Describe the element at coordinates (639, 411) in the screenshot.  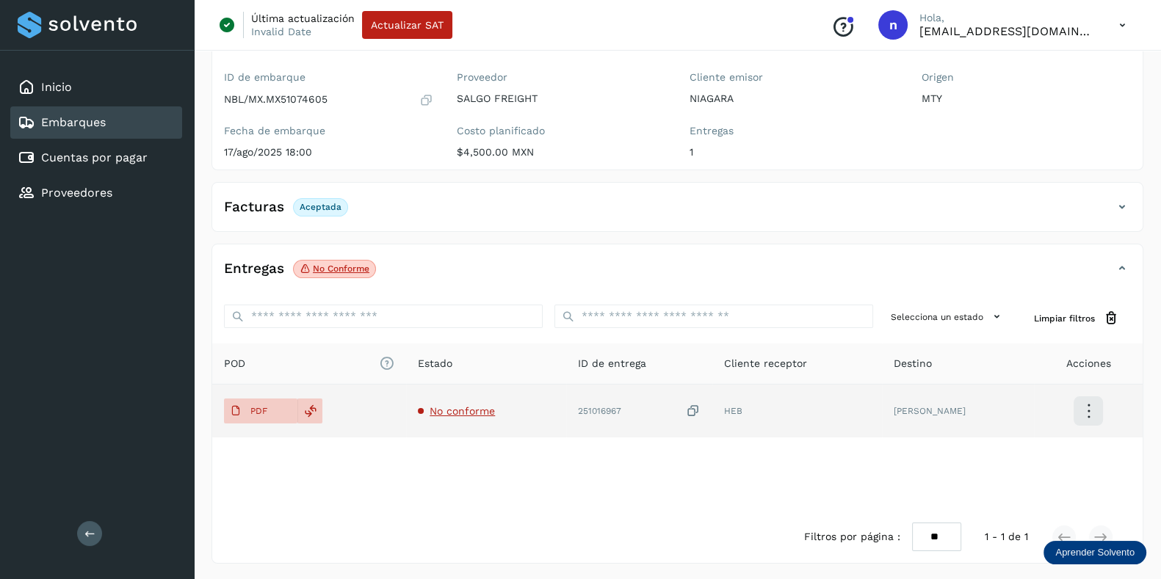
I see `div: 251016967` at that location.